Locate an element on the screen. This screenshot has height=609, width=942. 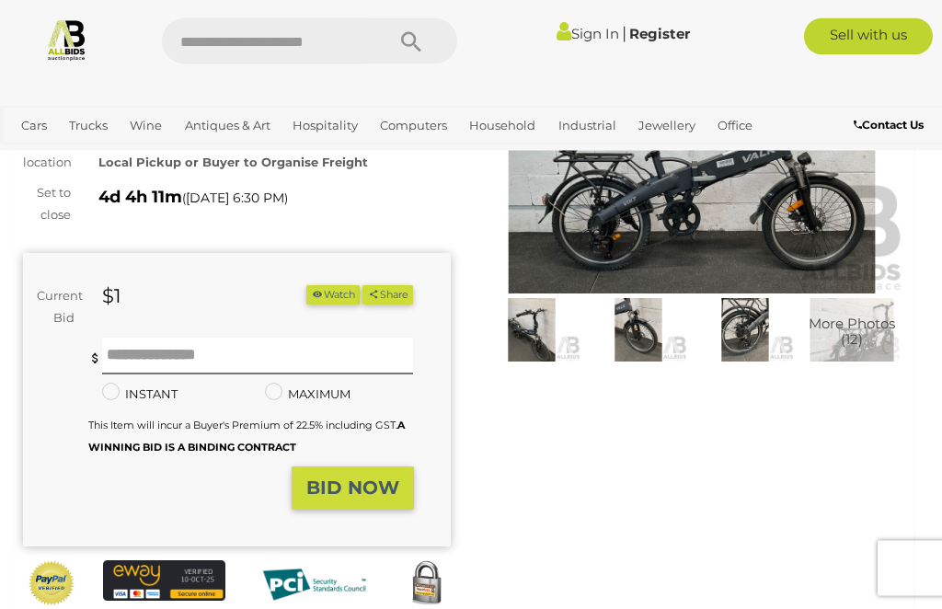
b: Contact Us is located at coordinates (888, 124).